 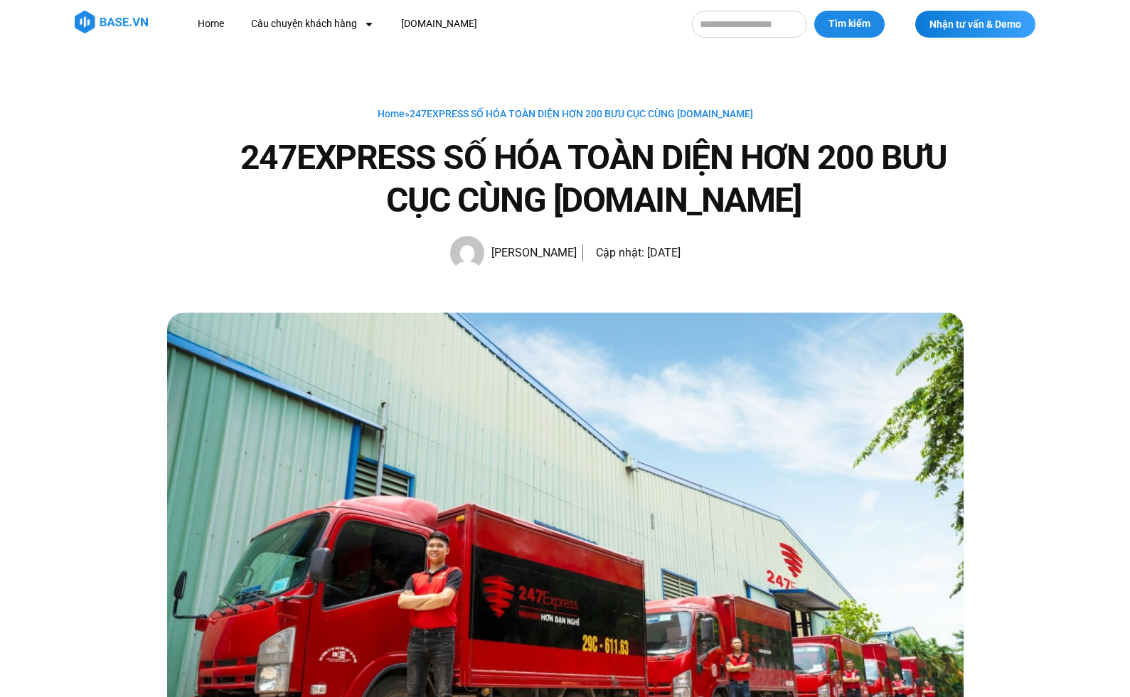 I want to click on span: Nhận tư vấn & Demo, so click(x=975, y=24).